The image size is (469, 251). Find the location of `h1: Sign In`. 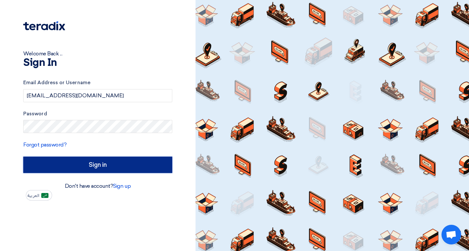

h1: Sign In is located at coordinates (98, 63).